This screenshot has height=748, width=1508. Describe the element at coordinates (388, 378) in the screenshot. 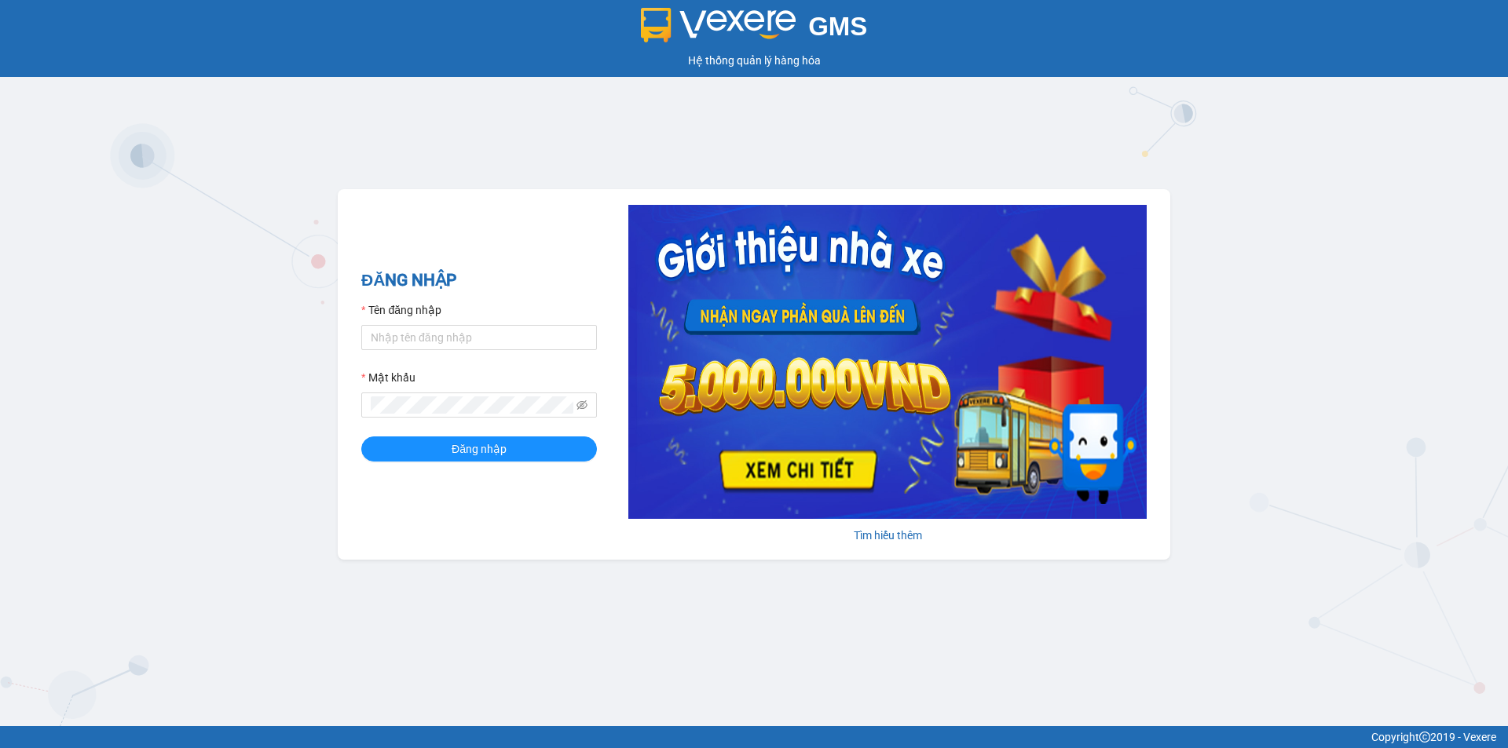

I see `label: Mật khẩu` at that location.